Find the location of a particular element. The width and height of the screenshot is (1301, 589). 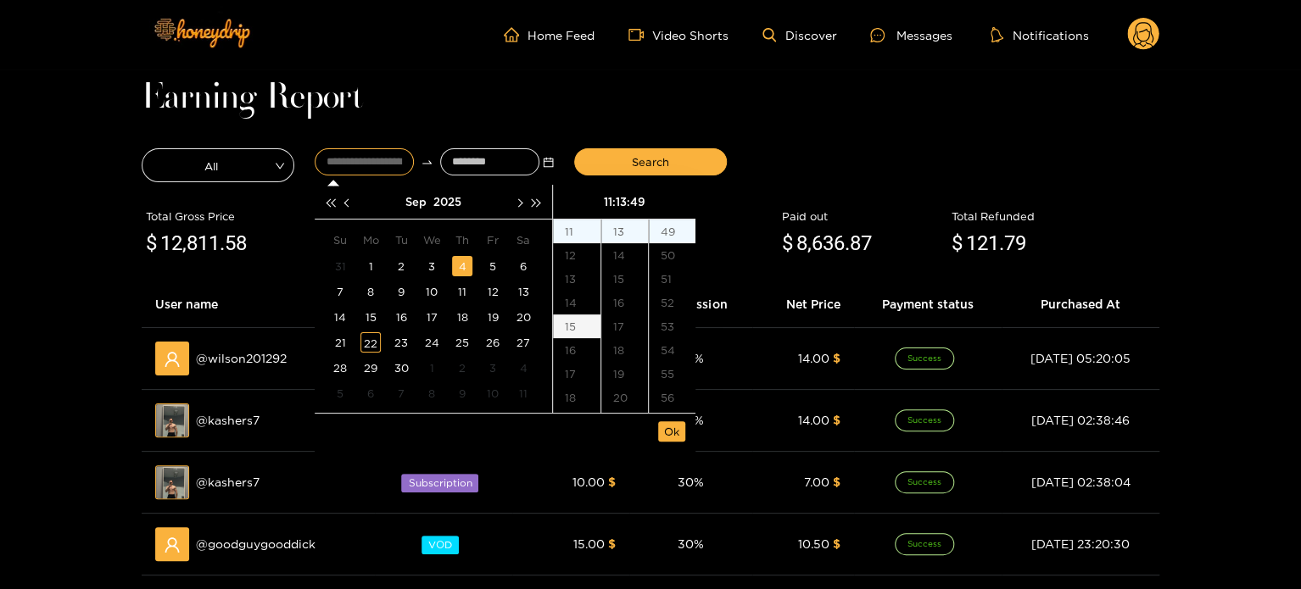

span: 10.00 is located at coordinates (588, 482).